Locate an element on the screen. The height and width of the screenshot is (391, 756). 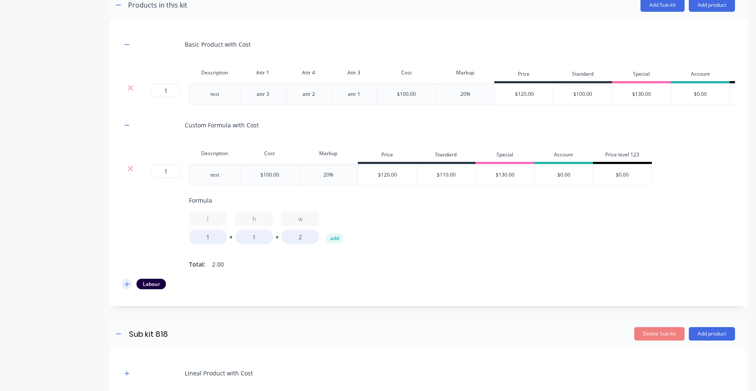
button: Delete Sub-kit is located at coordinates (660, 334).